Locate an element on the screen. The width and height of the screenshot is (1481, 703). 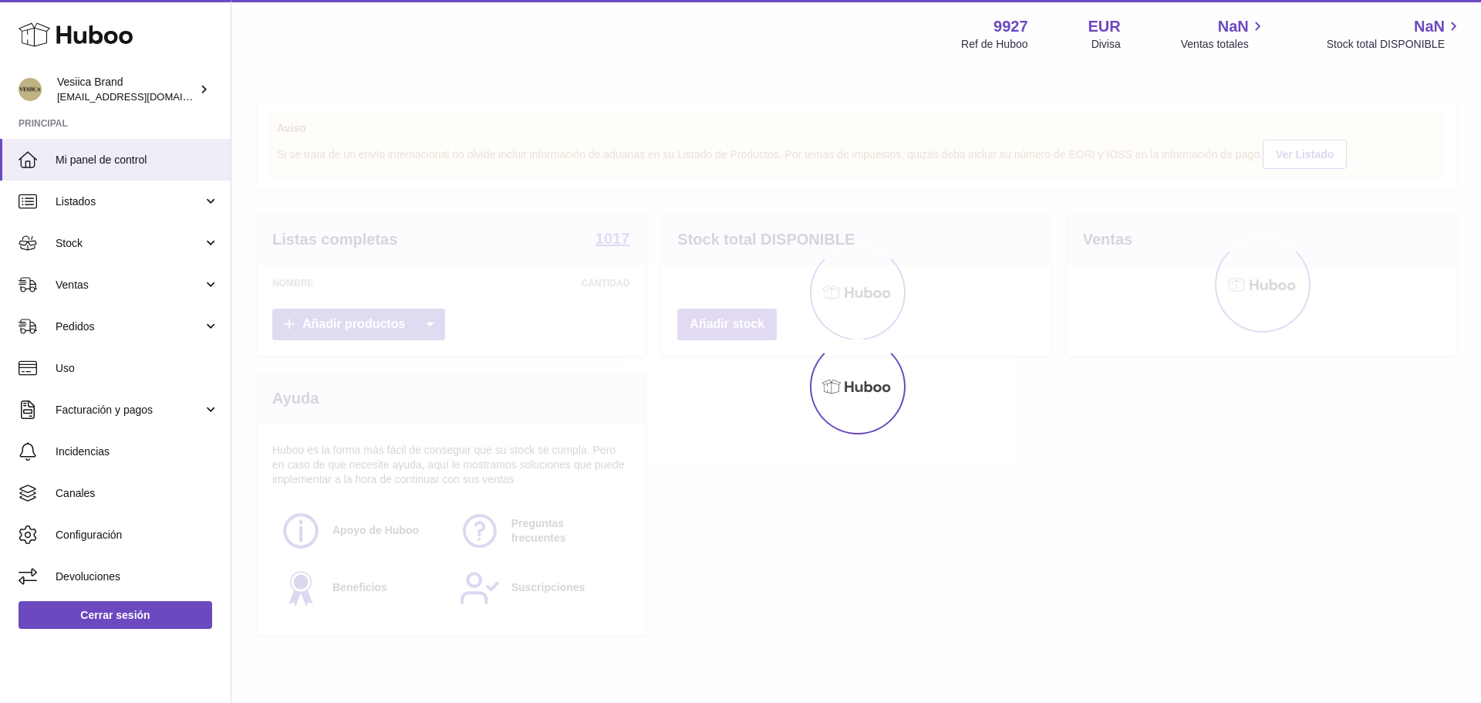
div: Ref de Huboo is located at coordinates (994, 44).